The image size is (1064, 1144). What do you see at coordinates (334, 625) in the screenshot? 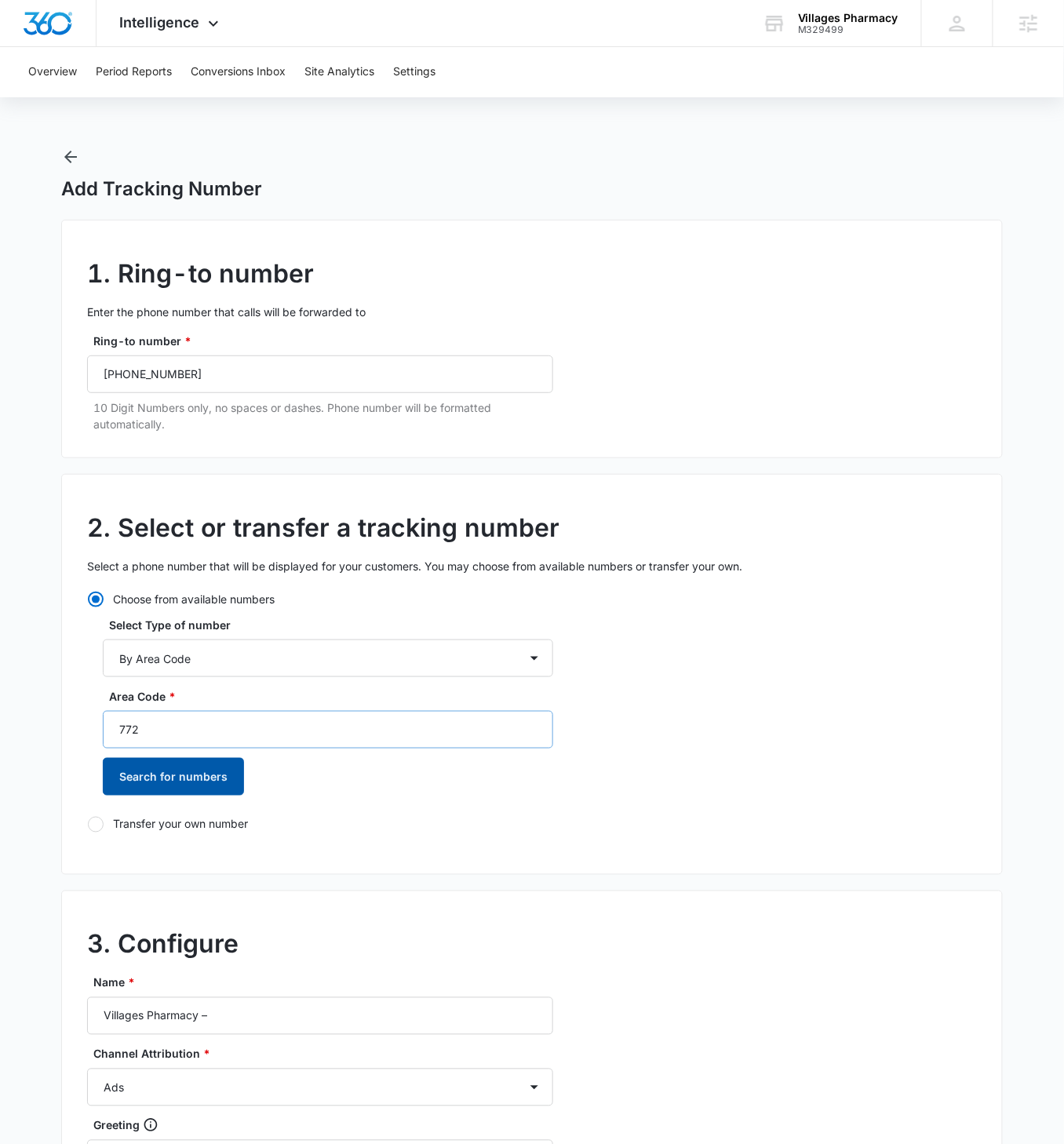
I see `label: Select Type of number` at bounding box center [334, 625].